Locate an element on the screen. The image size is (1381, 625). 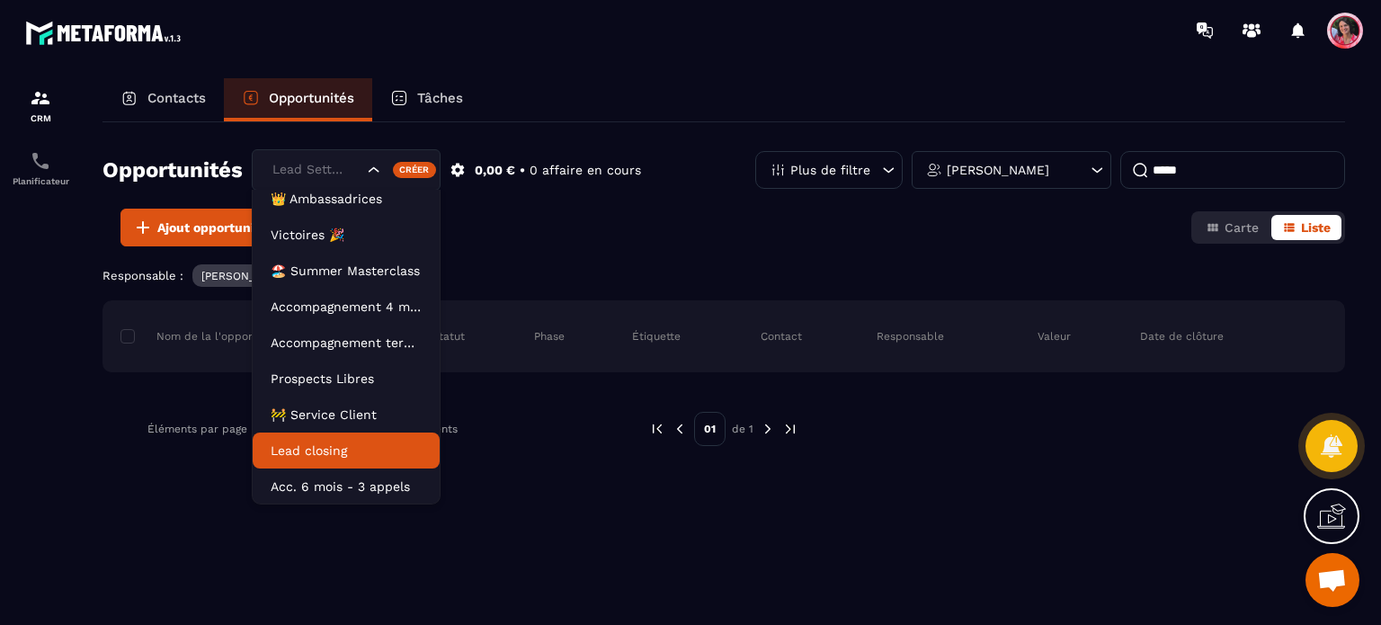
p: Date de clôture is located at coordinates (1182, 336).